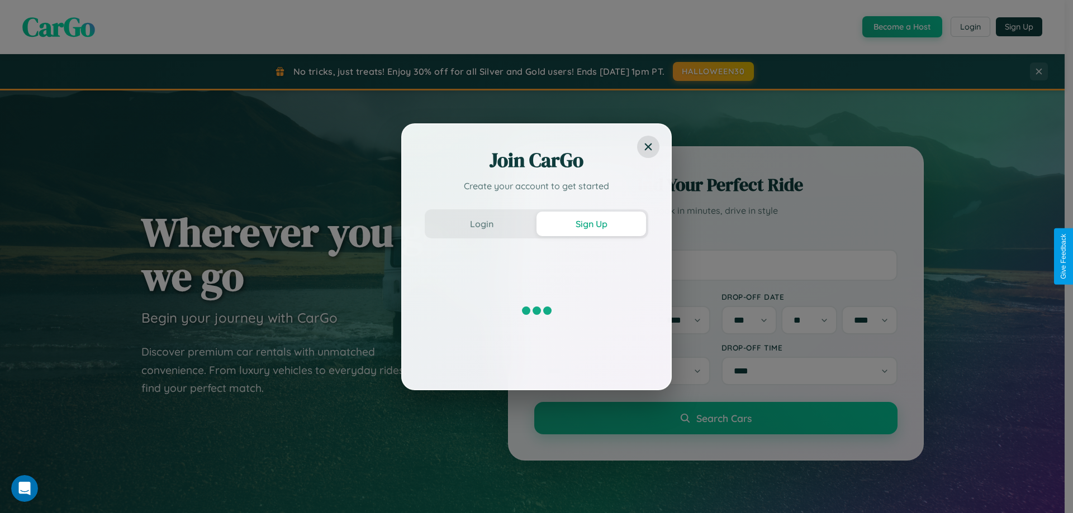 This screenshot has width=1073, height=513. What do you see at coordinates (536, 186) in the screenshot?
I see `p: Create your account to get started` at bounding box center [536, 186].